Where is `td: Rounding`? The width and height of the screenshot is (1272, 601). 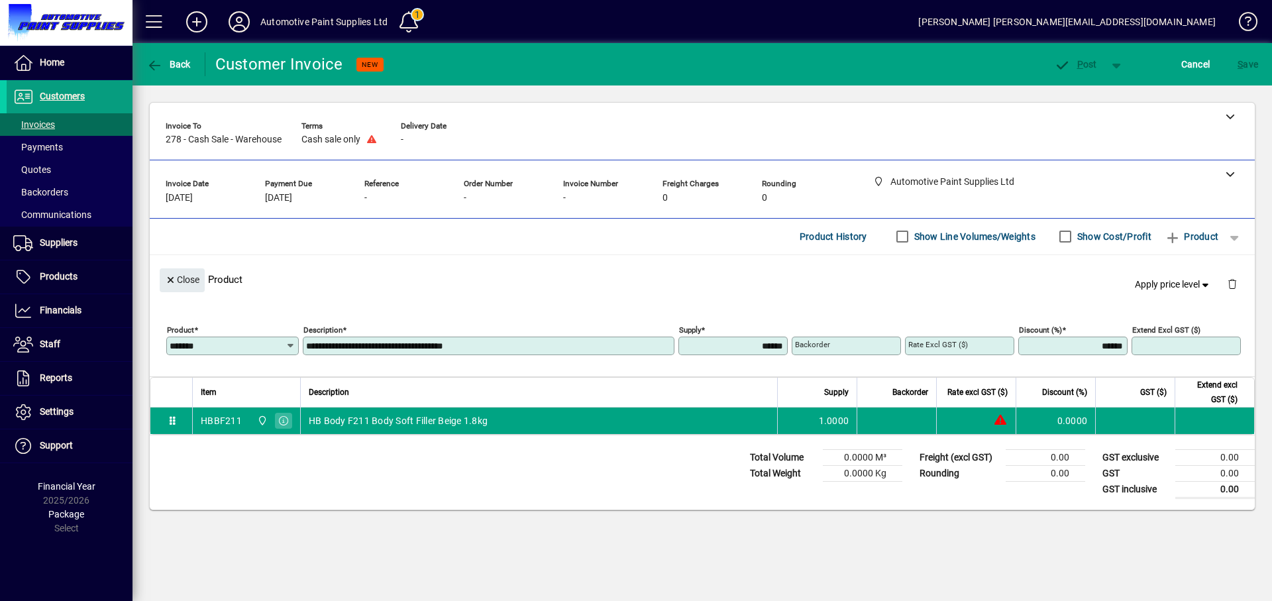
td: Rounding is located at coordinates (959, 473).